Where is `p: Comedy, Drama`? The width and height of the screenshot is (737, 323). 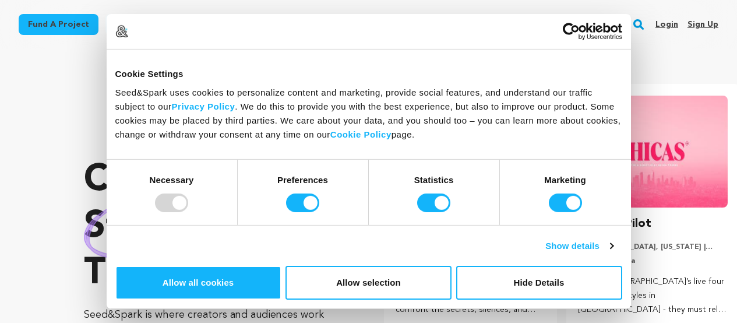
p: Comedy, Drama is located at coordinates (652, 261).